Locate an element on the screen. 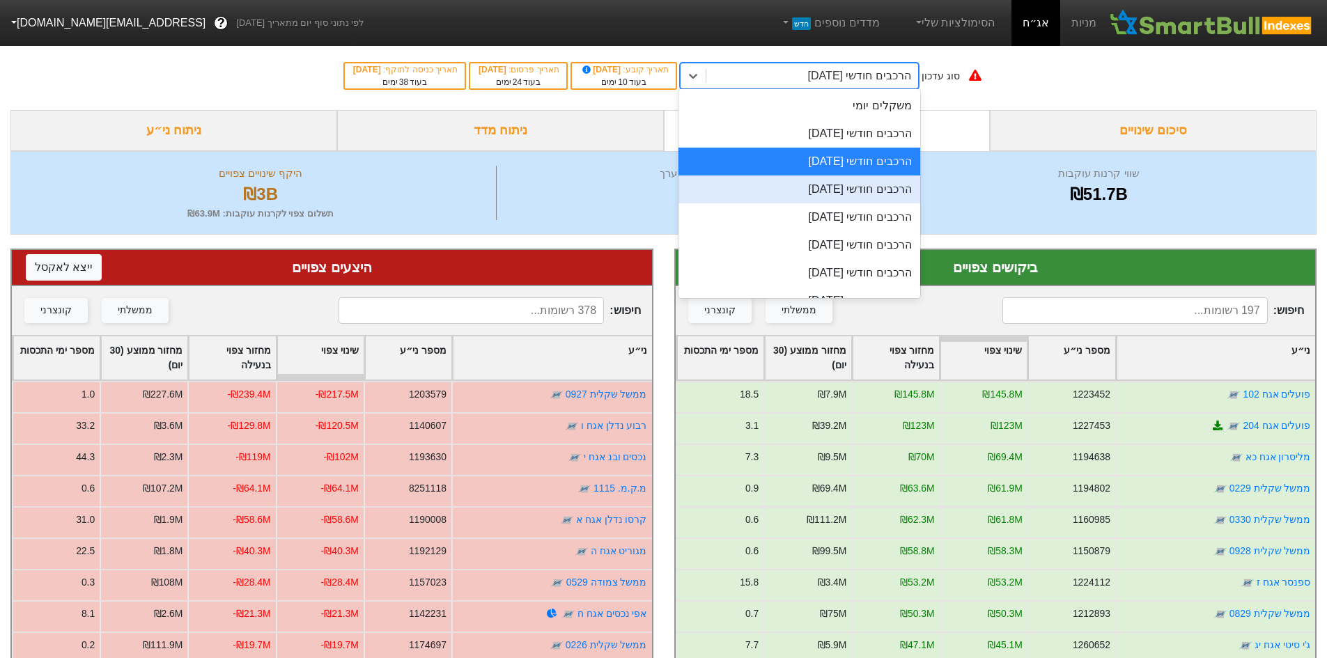 The width and height of the screenshot is (1327, 658). div: 8251118 is located at coordinates (428, 488).